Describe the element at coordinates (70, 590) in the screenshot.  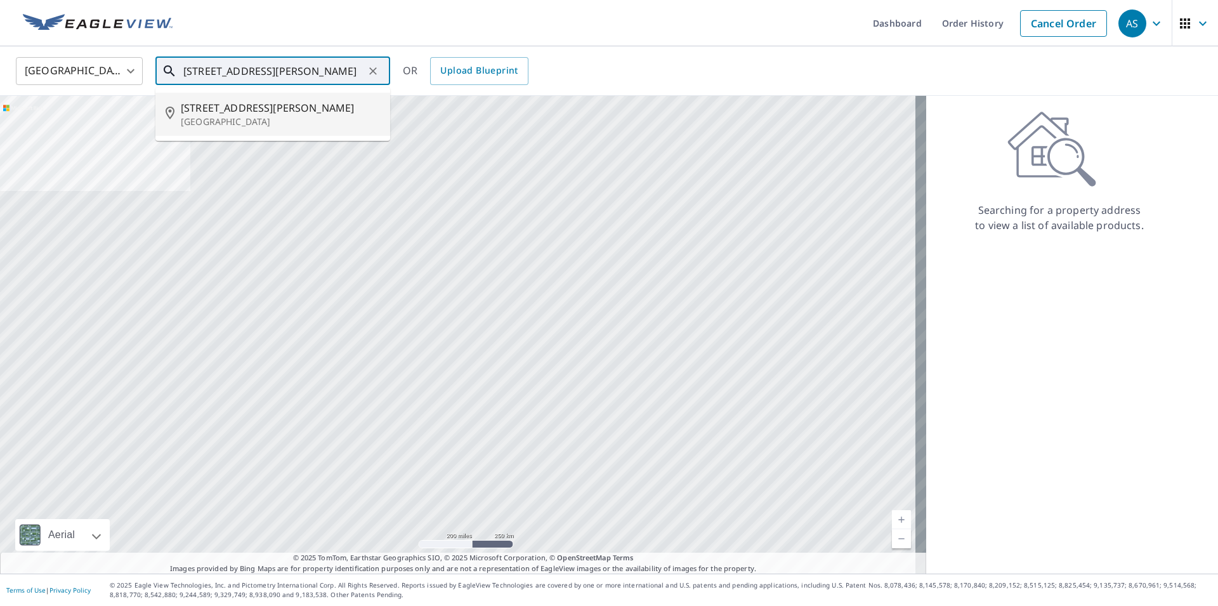
I see `a: Privacy Policy` at that location.